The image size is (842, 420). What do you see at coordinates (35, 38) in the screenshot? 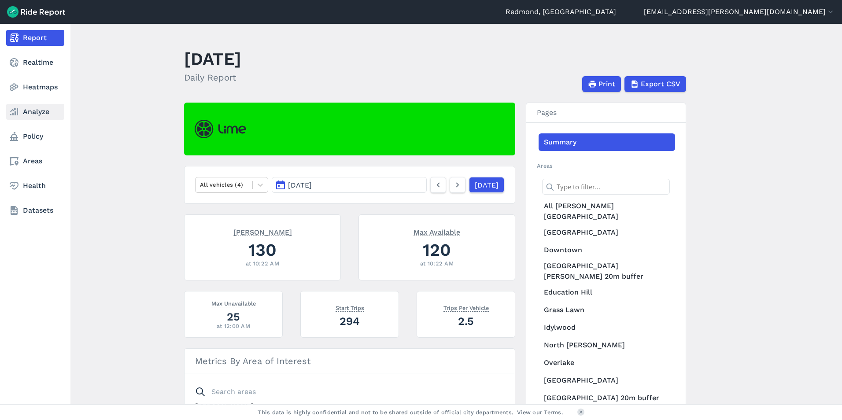
I see `a: Report` at bounding box center [35, 38].